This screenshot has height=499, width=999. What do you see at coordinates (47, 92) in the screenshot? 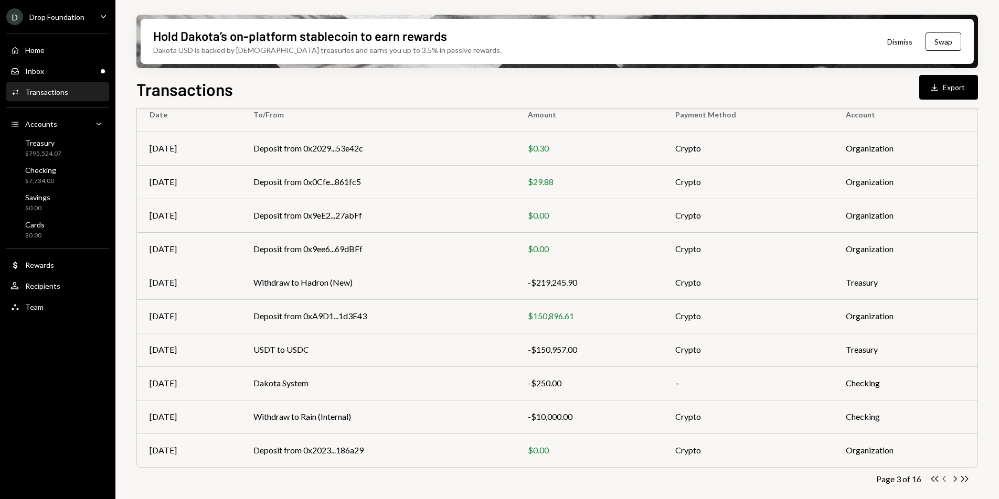
I see `div: Transactions` at bounding box center [47, 92].